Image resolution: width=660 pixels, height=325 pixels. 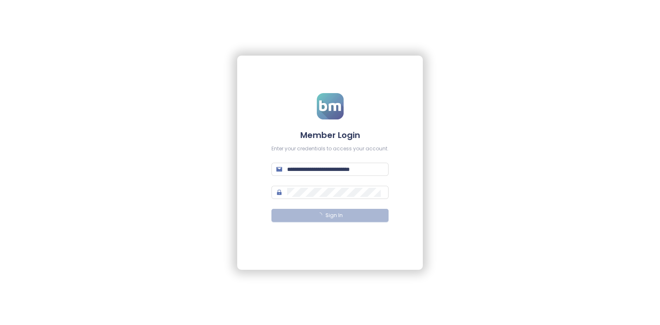 What do you see at coordinates (279, 169) in the screenshot?
I see `span: mail` at bounding box center [279, 169].